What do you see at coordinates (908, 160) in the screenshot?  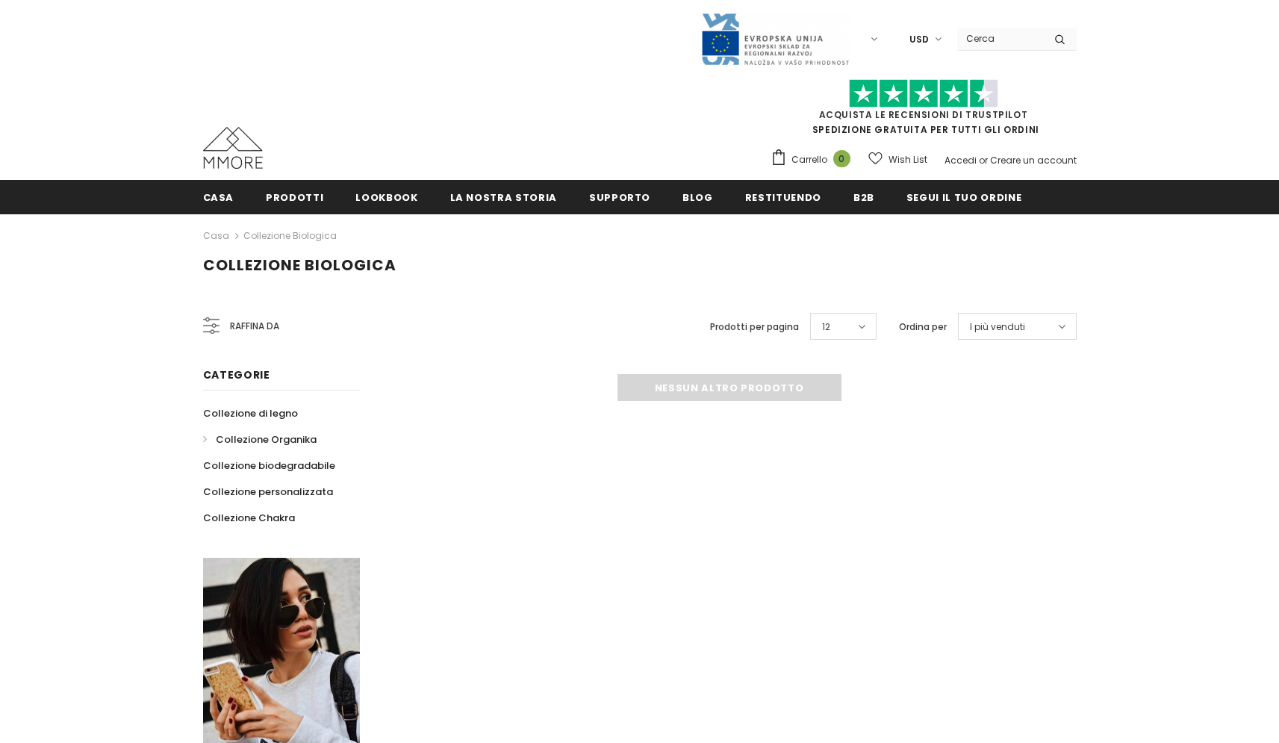 I see `span: Wish List` at bounding box center [908, 160].